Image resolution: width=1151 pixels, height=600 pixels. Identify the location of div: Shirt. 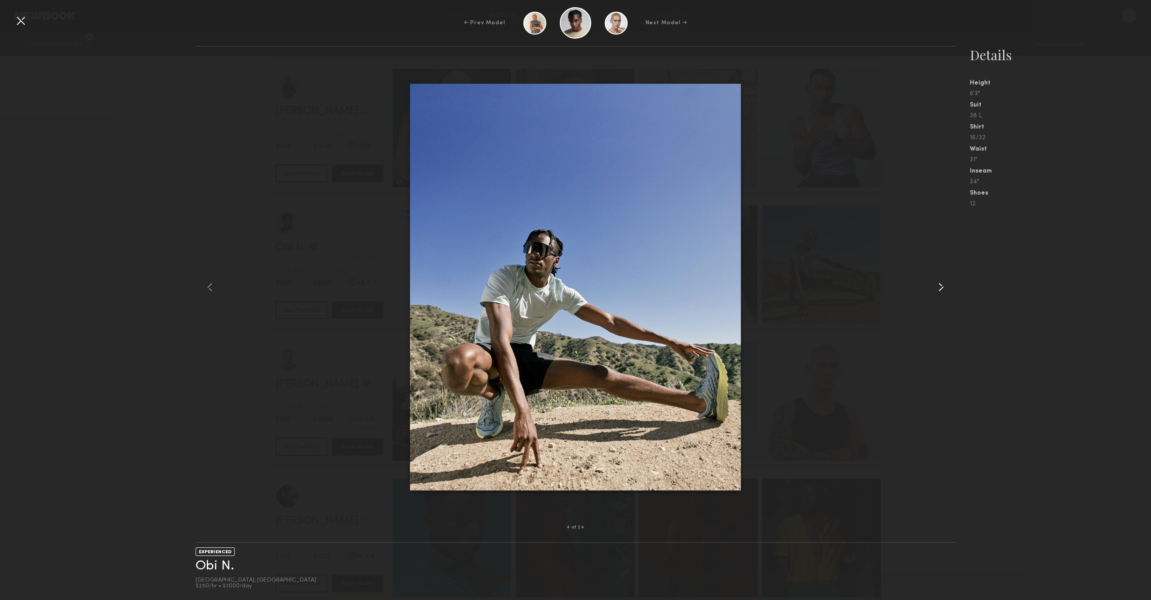
(1060, 127).